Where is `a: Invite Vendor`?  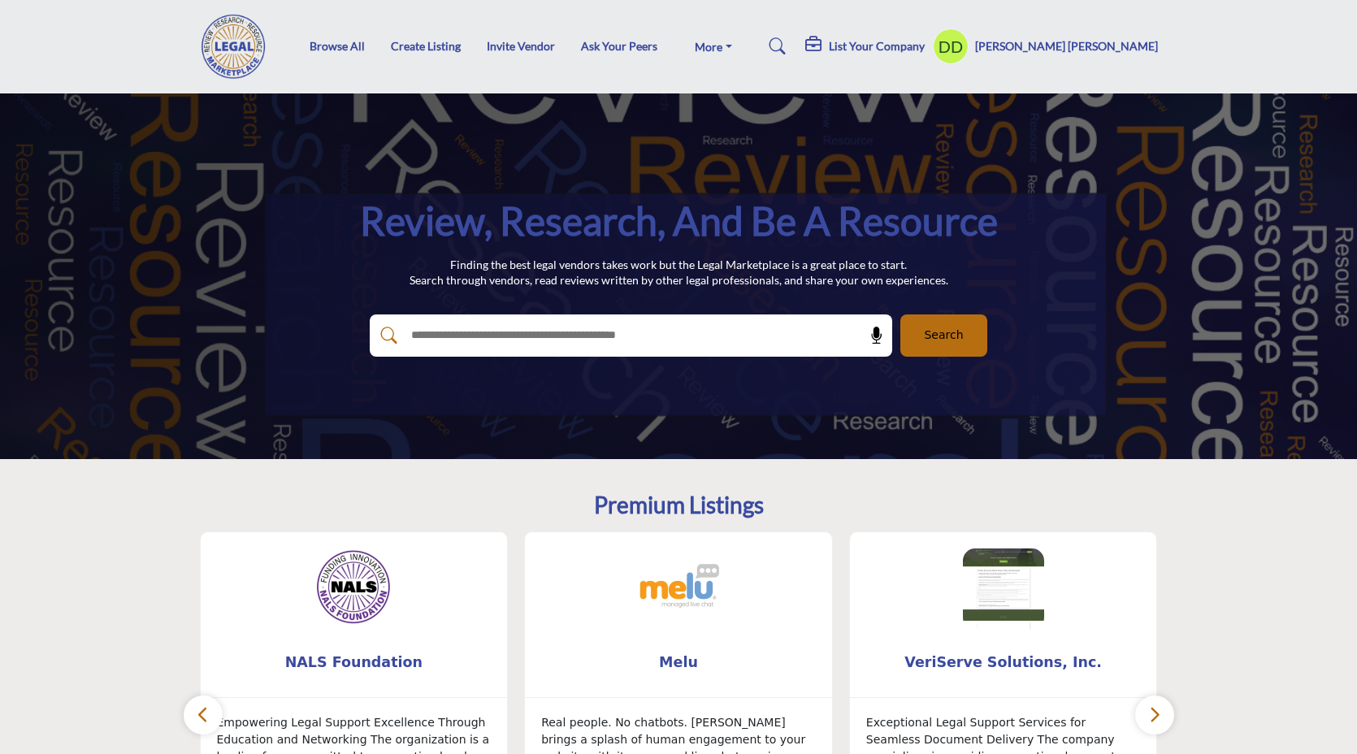
a: Invite Vendor is located at coordinates (521, 46).